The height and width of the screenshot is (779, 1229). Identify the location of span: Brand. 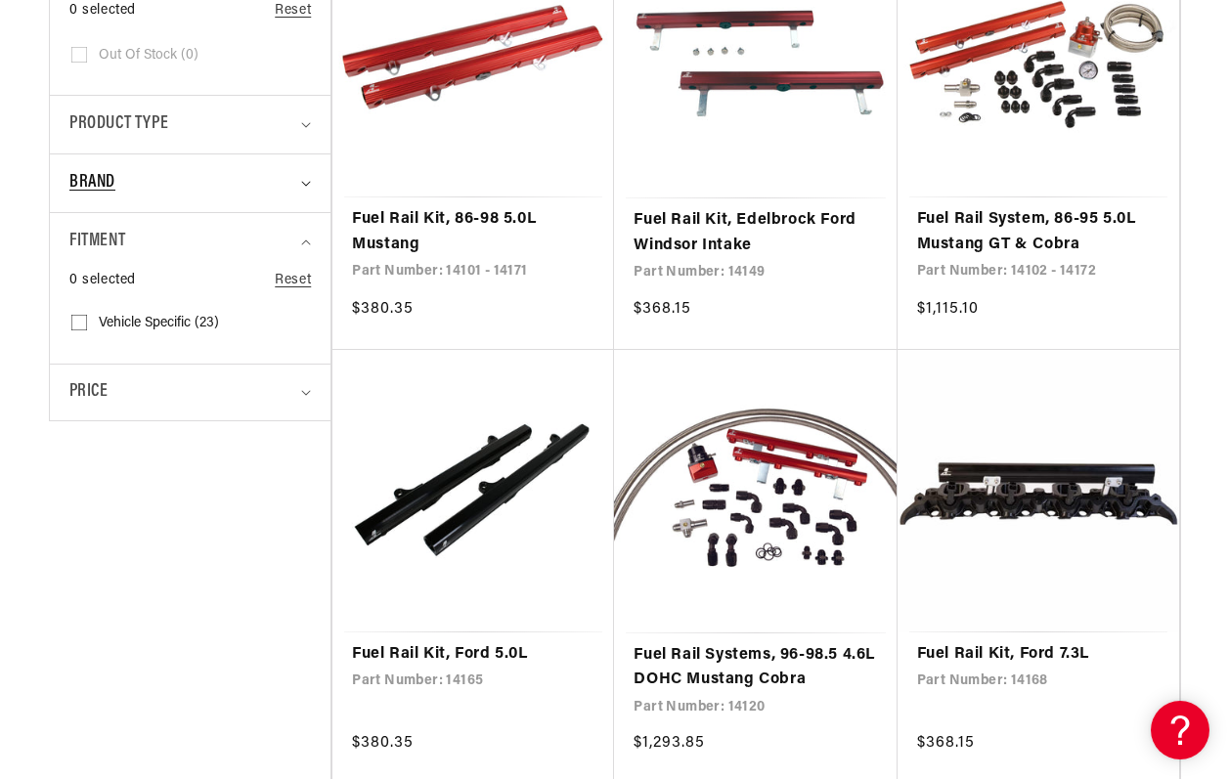
(92, 183).